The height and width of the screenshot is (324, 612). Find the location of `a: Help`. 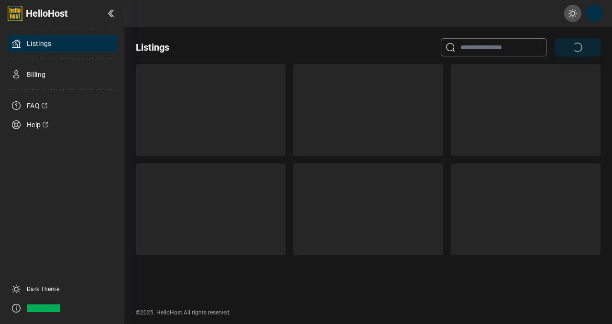

a: Help is located at coordinates (62, 125).